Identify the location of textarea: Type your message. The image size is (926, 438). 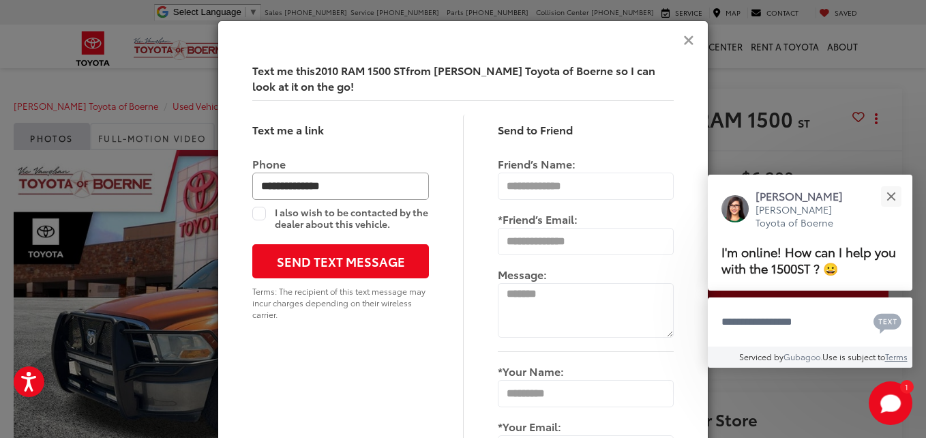
(810, 322).